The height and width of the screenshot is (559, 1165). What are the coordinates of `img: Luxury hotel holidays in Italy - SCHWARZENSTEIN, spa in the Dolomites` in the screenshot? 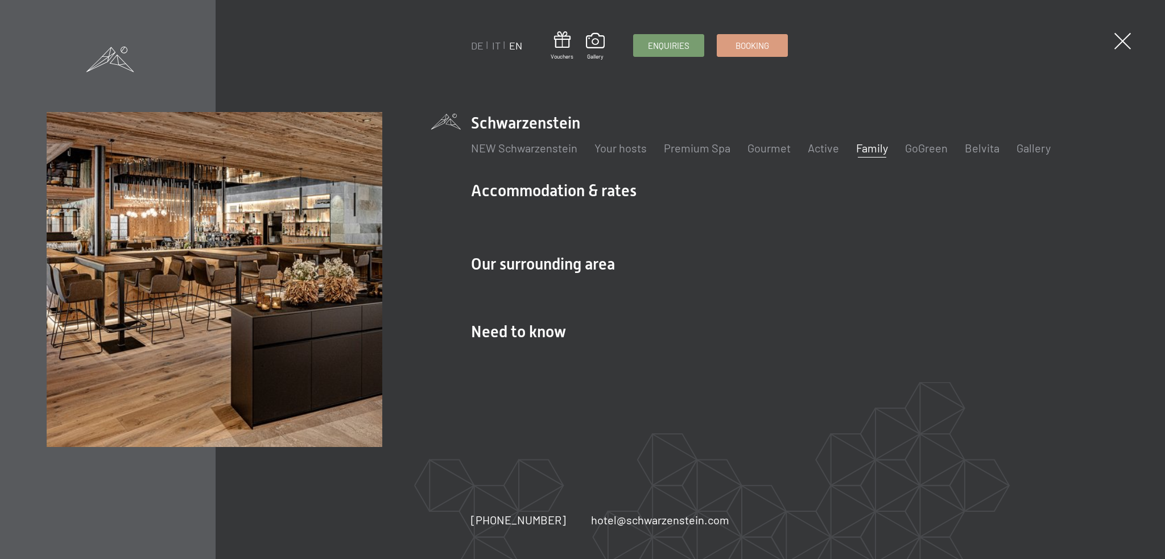 It's located at (214, 280).